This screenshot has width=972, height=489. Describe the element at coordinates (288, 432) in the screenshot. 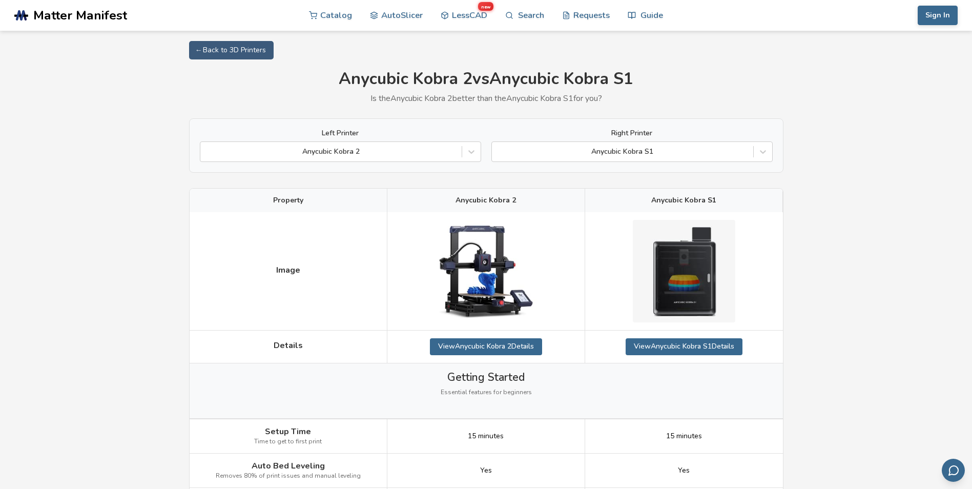

I see `span: Setup Time` at that location.